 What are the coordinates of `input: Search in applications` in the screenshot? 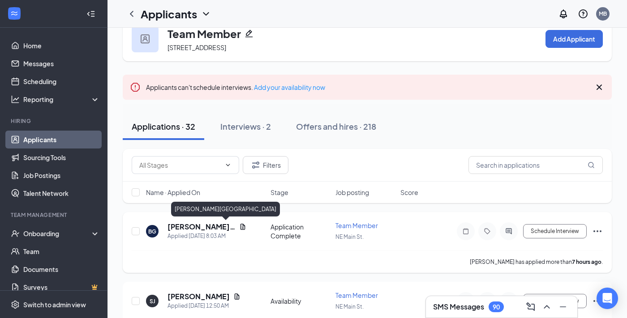 It's located at (536, 165).